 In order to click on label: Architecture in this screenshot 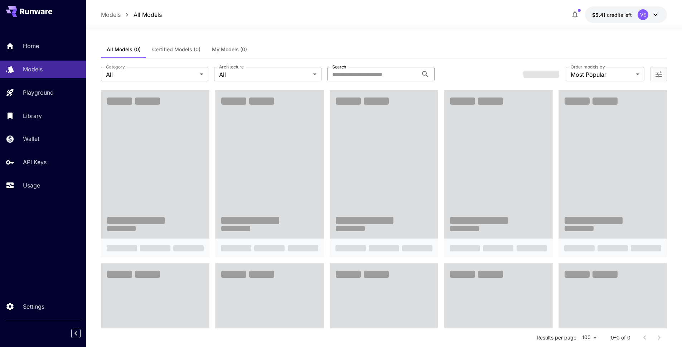, I will do `click(231, 67)`.